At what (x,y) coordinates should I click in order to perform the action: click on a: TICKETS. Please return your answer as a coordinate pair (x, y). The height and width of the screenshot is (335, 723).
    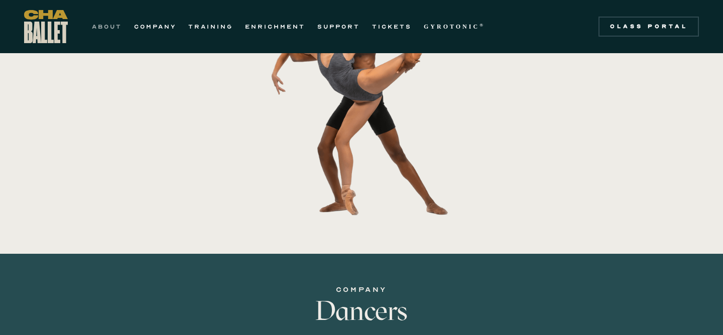
    Looking at the image, I should click on (392, 27).